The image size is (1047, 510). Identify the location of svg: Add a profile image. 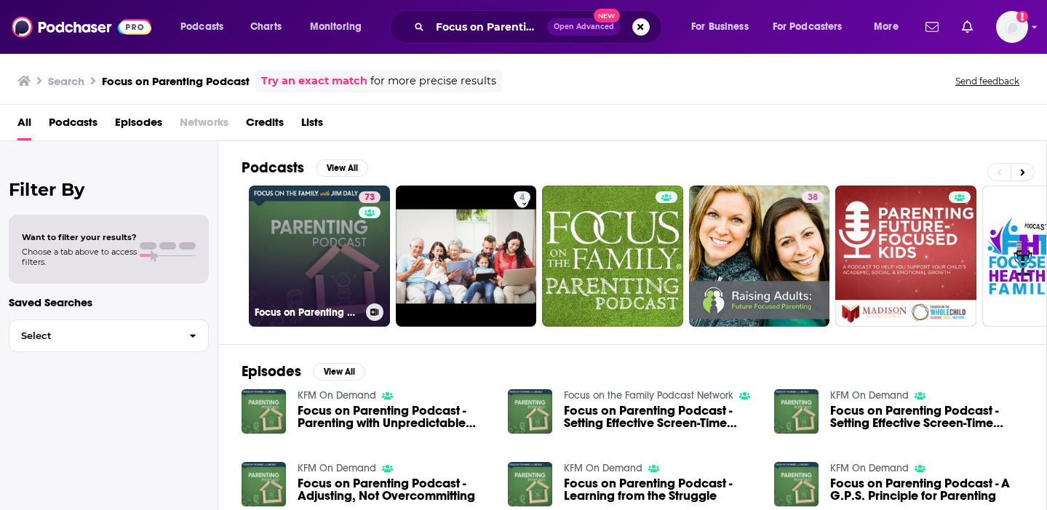
(1022, 17).